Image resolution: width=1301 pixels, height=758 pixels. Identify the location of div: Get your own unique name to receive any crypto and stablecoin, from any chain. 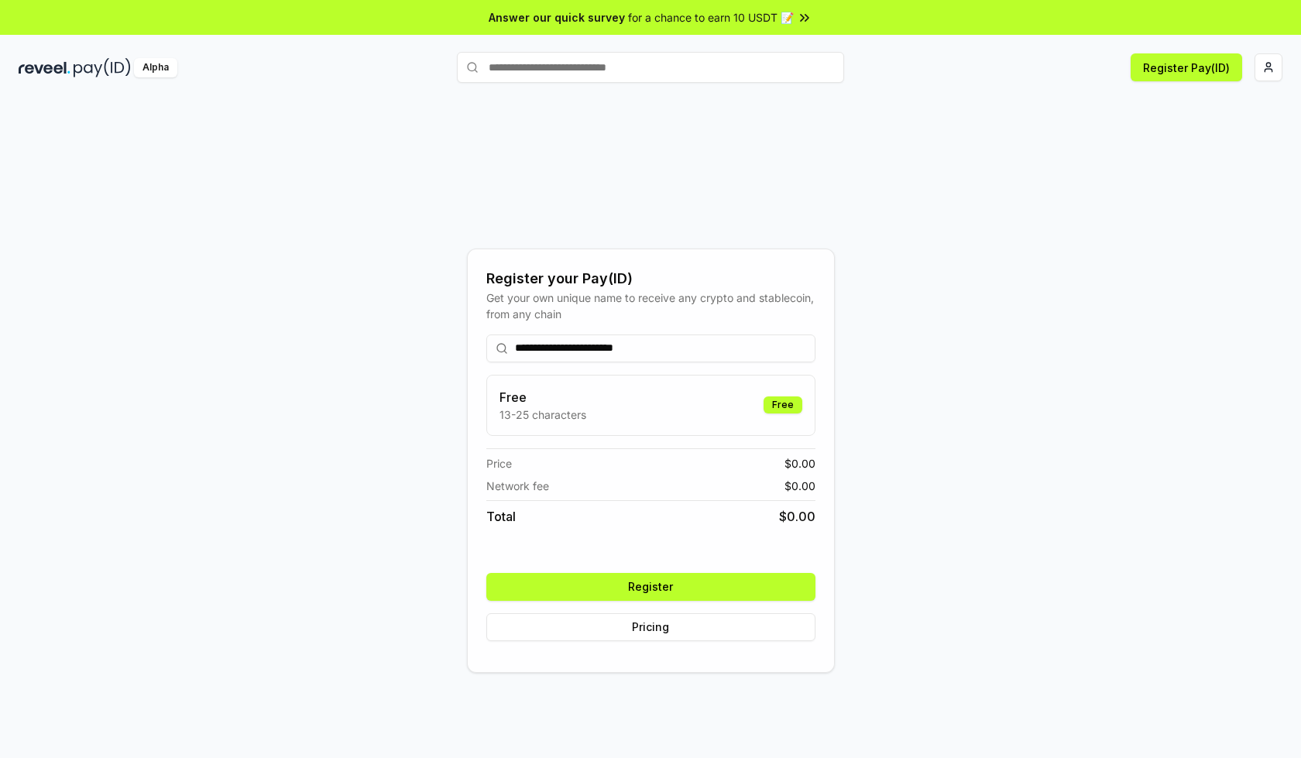
(651, 306).